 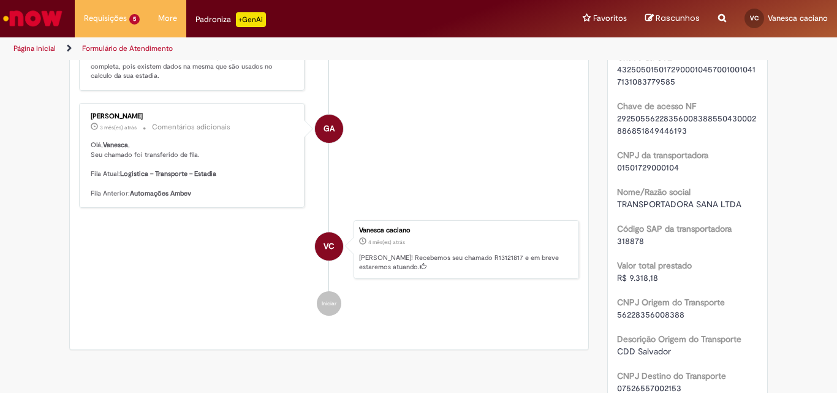 What do you see at coordinates (648, 167) in the screenshot?
I see `span: 01501729000104` at bounding box center [648, 167].